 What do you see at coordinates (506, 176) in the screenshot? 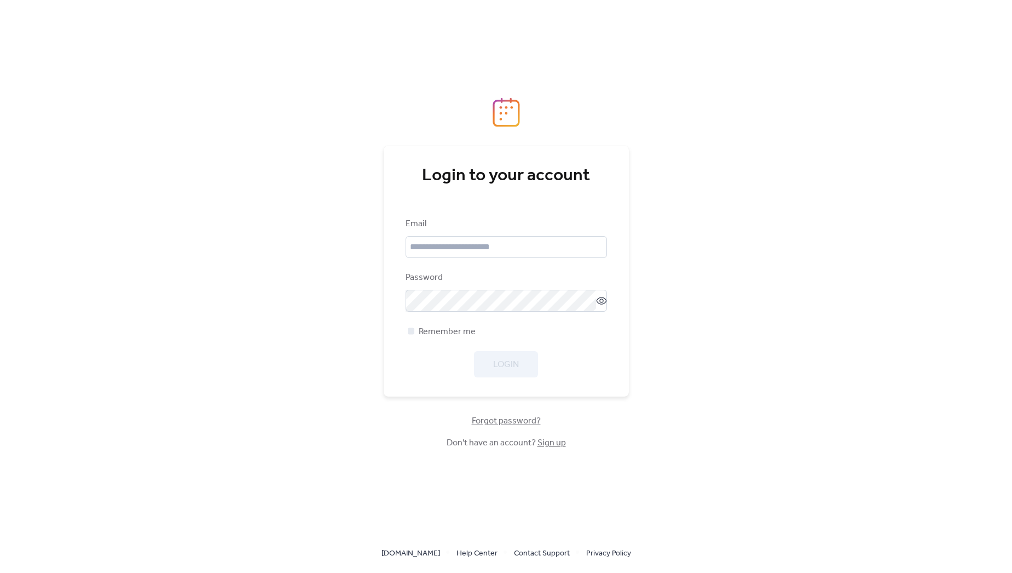
I see `div: Login to your account` at bounding box center [506, 176].